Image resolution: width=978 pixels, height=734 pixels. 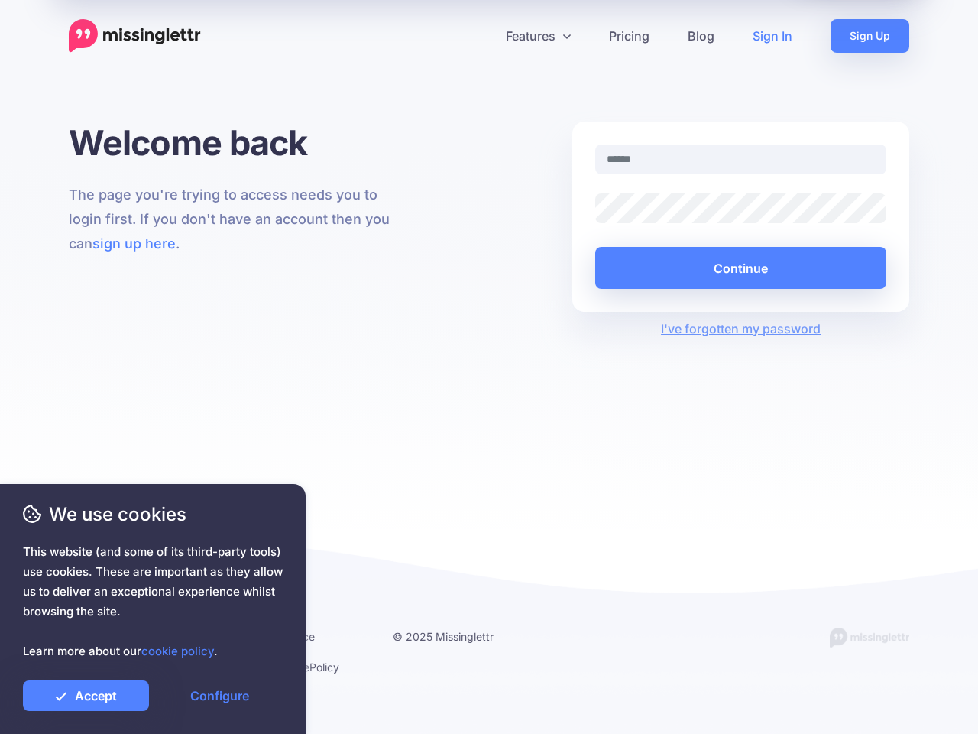 I want to click on h1: Welcome back, so click(x=237, y=142).